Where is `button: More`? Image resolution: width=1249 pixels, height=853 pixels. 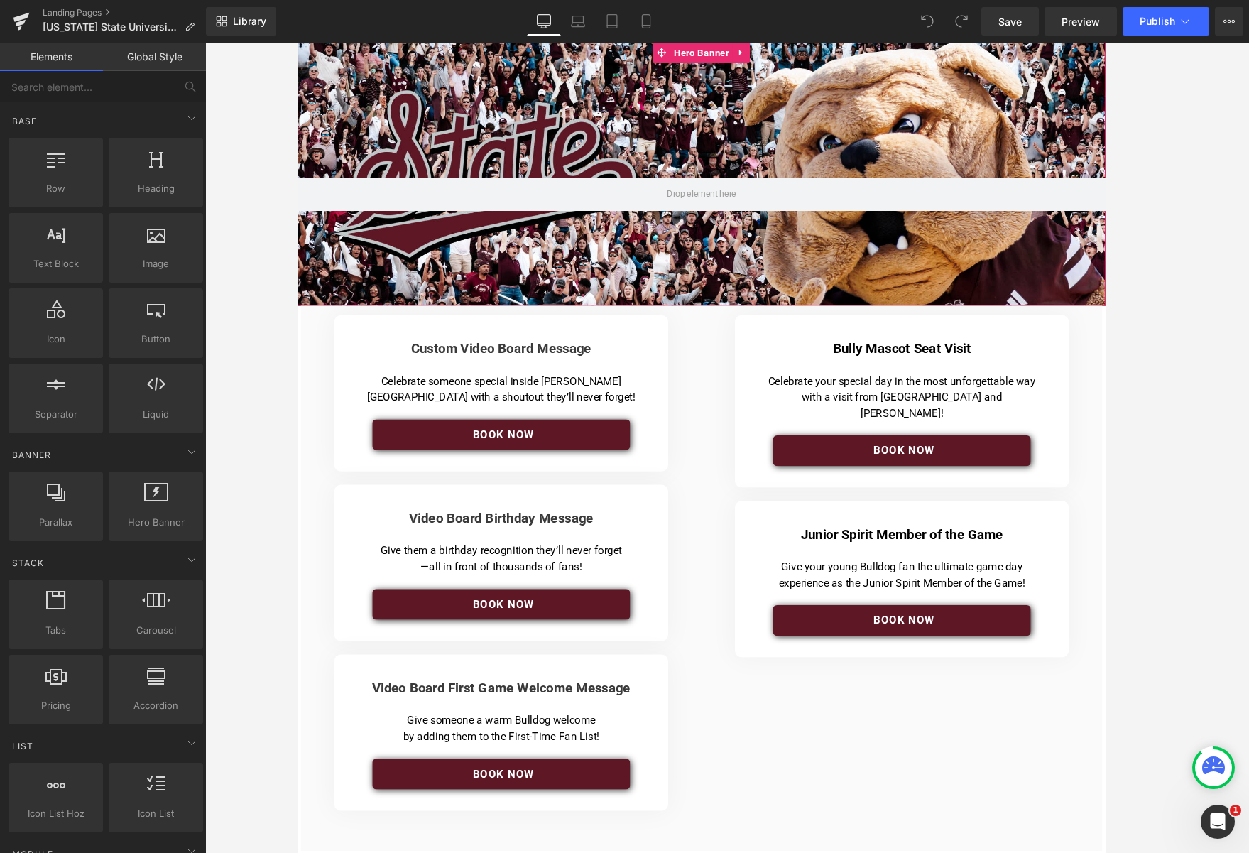
button: More is located at coordinates (1230, 21).